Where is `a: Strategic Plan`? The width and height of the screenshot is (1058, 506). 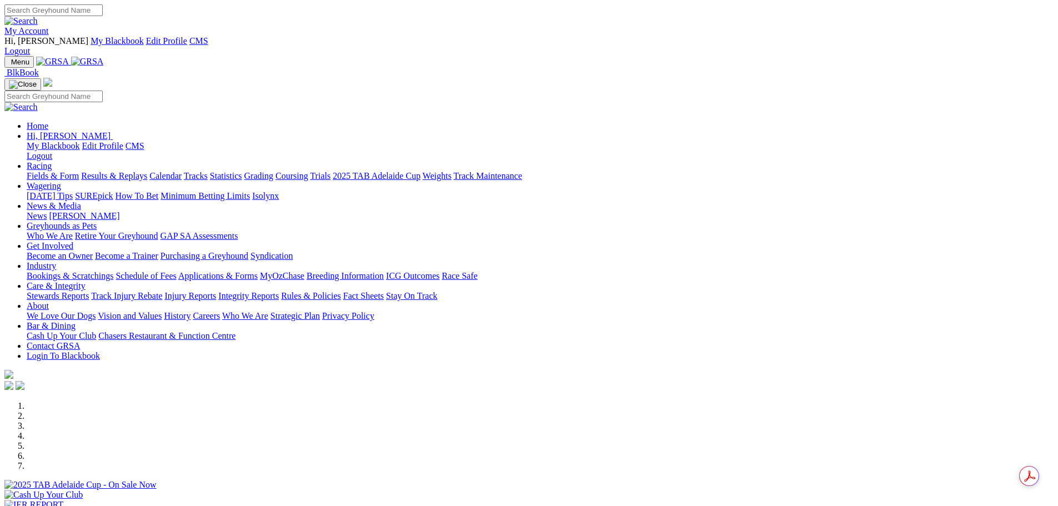
a: Strategic Plan is located at coordinates (295, 315).